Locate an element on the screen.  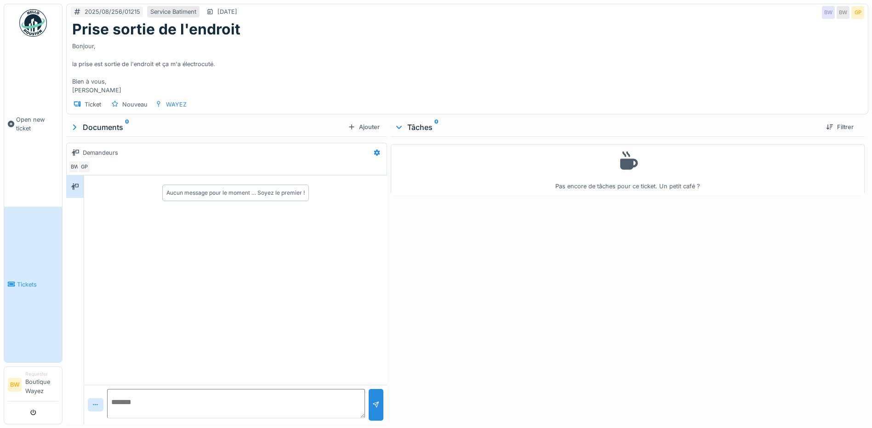
a: Tickets is located at coordinates (33, 285).